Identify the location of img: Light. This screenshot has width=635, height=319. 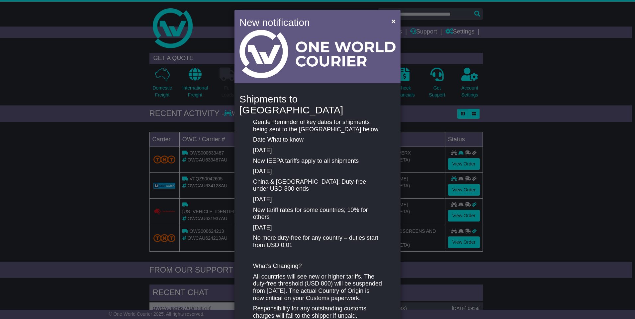
(317, 54).